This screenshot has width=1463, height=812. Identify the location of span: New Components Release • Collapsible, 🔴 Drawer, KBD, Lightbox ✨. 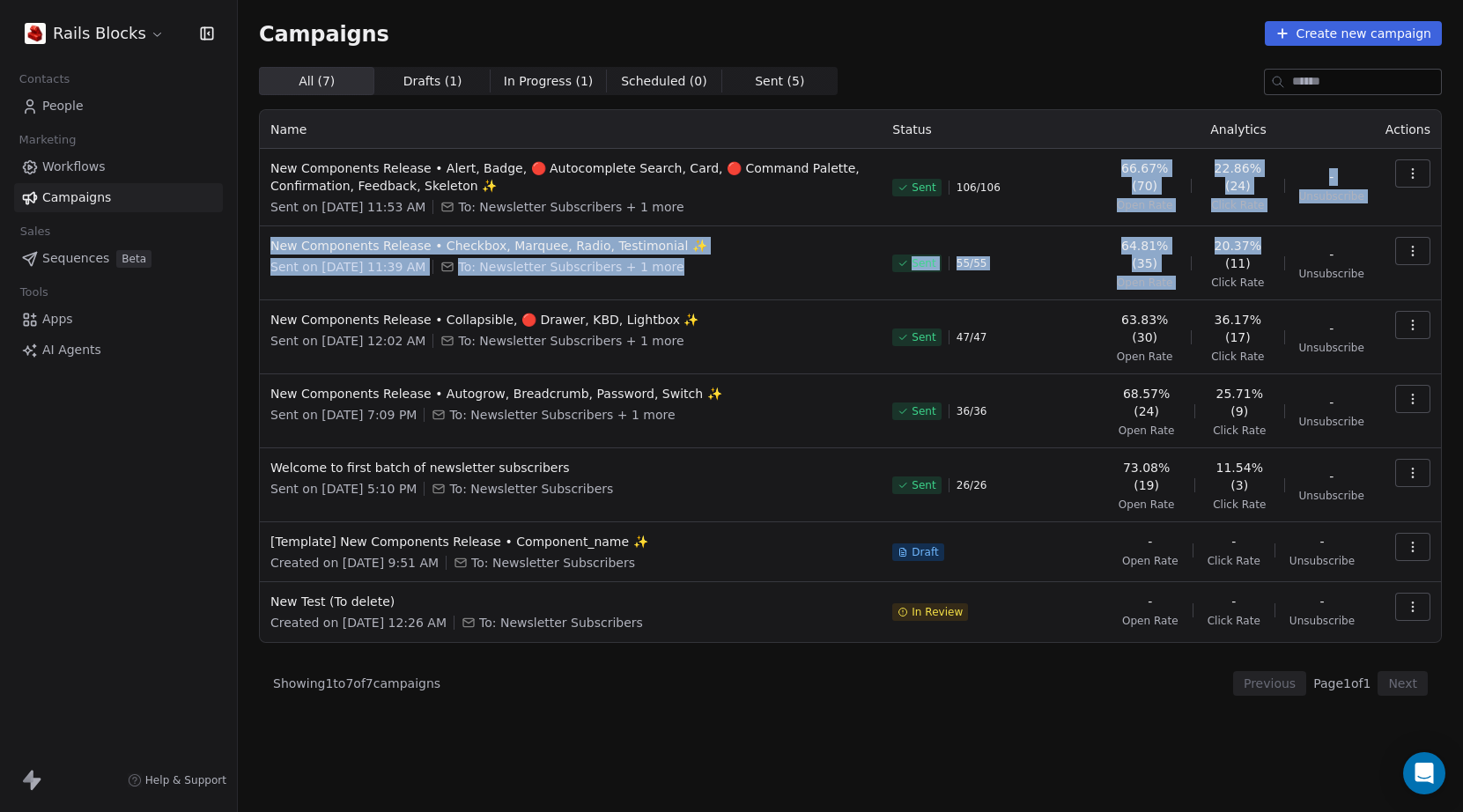
(571, 320).